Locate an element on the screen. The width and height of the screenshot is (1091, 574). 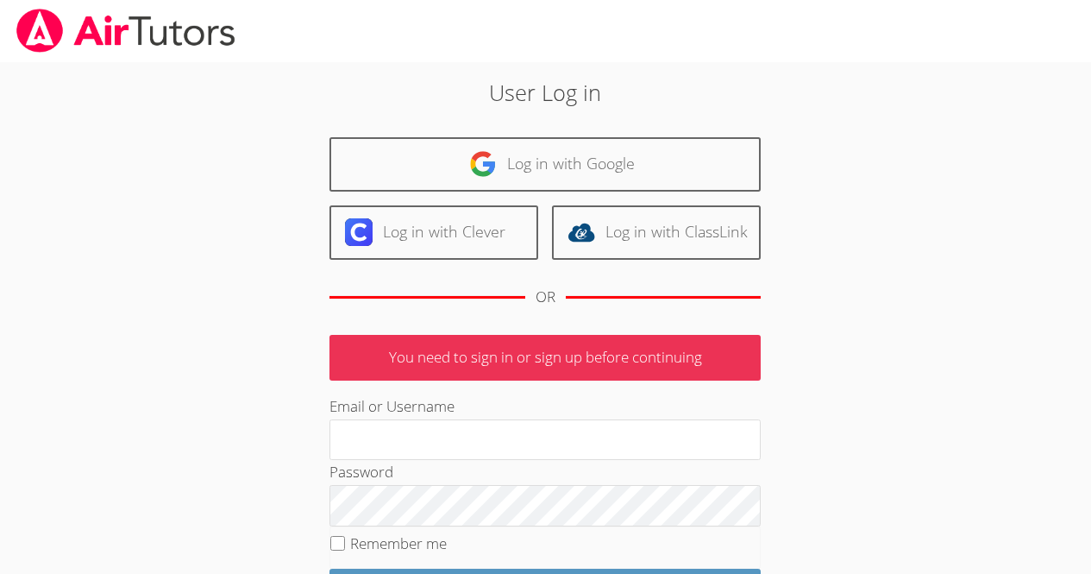
img: classlink-logo-d6bb404cc1216ec64c9a2012d9dc4662098be43eaf13dc465df04b49fa7ab582.svg is located at coordinates (581, 232).